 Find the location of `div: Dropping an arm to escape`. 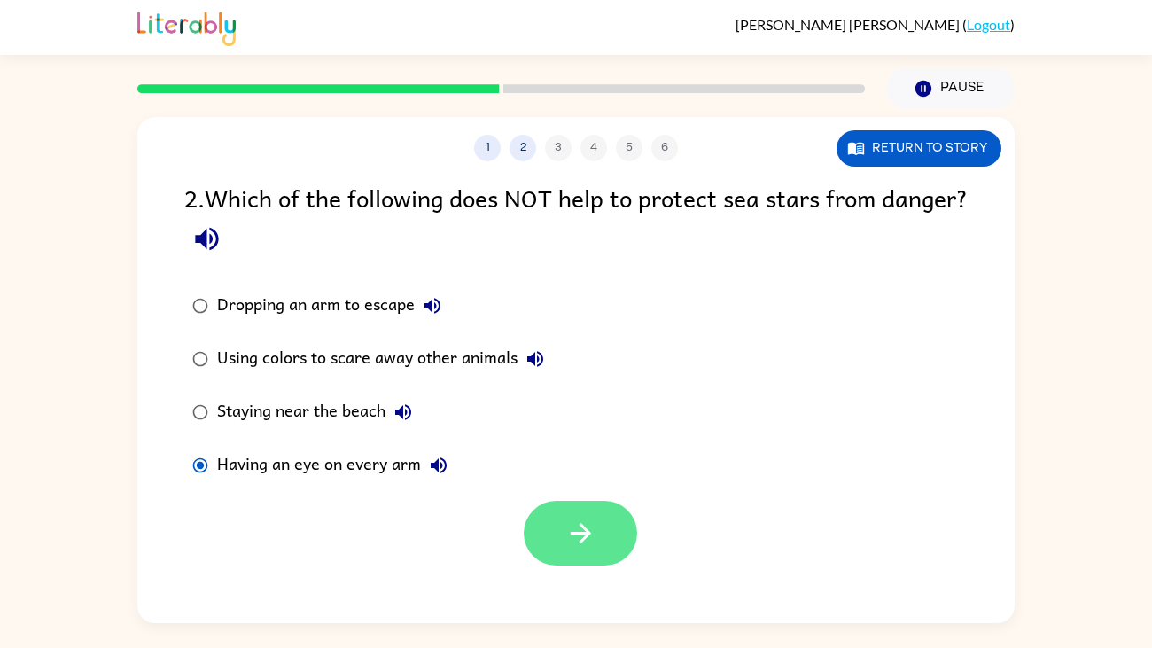

div: Dropping an arm to escape is located at coordinates (333, 306).